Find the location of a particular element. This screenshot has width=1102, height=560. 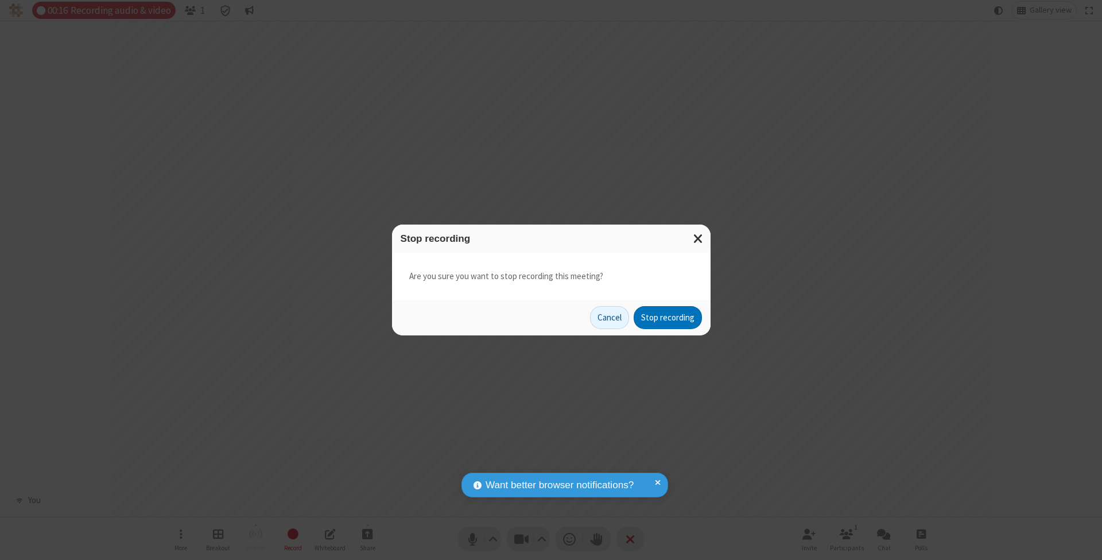

button: Cancel is located at coordinates (609, 317).